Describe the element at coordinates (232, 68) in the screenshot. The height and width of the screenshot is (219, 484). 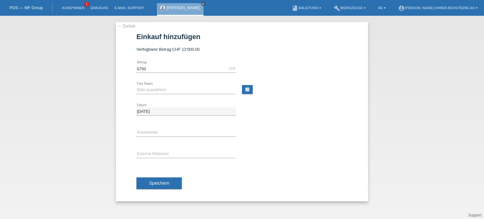
I see `div: CHF` at that location.